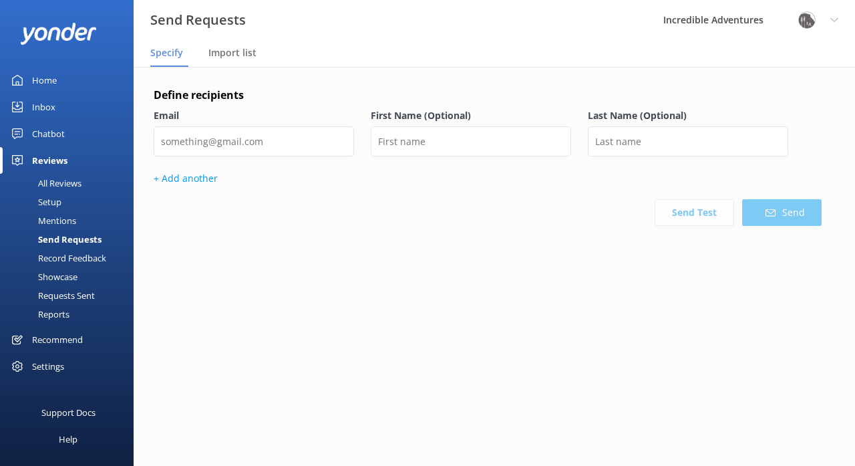 This screenshot has height=466, width=855. Describe the element at coordinates (488, 178) in the screenshot. I see `p: + Add another` at that location.